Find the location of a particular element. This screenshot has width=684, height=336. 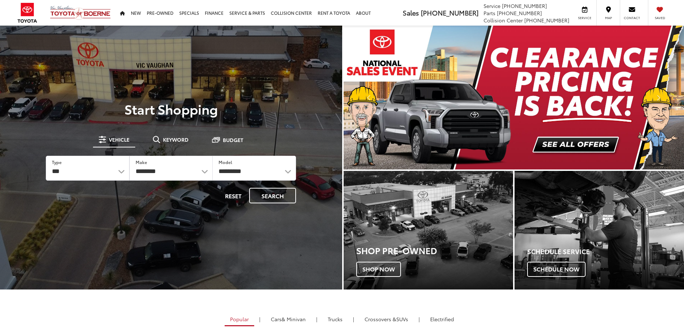

h3: Shop Pre-Owned is located at coordinates (435, 250).